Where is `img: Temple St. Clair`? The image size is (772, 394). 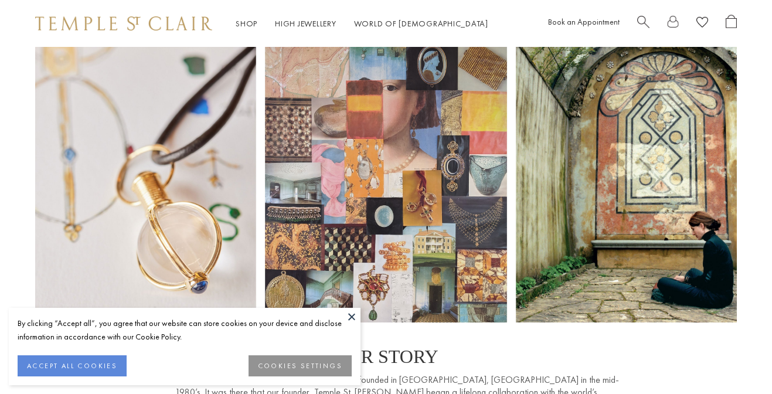 img: Temple St. Clair is located at coordinates (124, 23).